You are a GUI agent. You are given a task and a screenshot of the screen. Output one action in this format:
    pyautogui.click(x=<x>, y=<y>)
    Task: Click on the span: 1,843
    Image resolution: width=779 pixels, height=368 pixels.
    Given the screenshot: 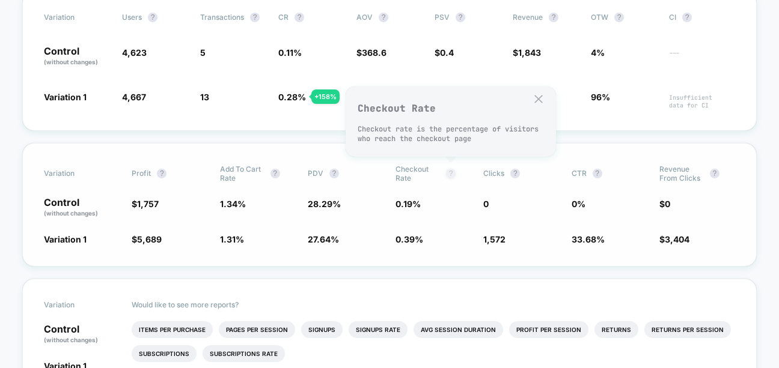 What is the action you would take?
    pyautogui.click(x=530, y=52)
    